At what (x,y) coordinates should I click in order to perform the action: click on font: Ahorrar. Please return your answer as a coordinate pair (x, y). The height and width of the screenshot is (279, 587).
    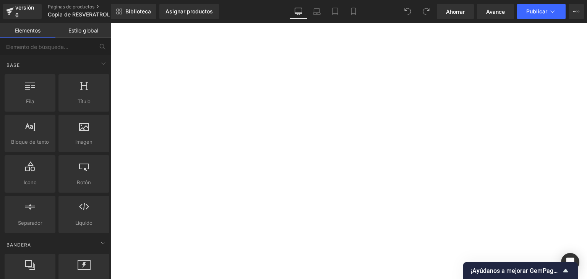
    Looking at the image, I should click on (455, 11).